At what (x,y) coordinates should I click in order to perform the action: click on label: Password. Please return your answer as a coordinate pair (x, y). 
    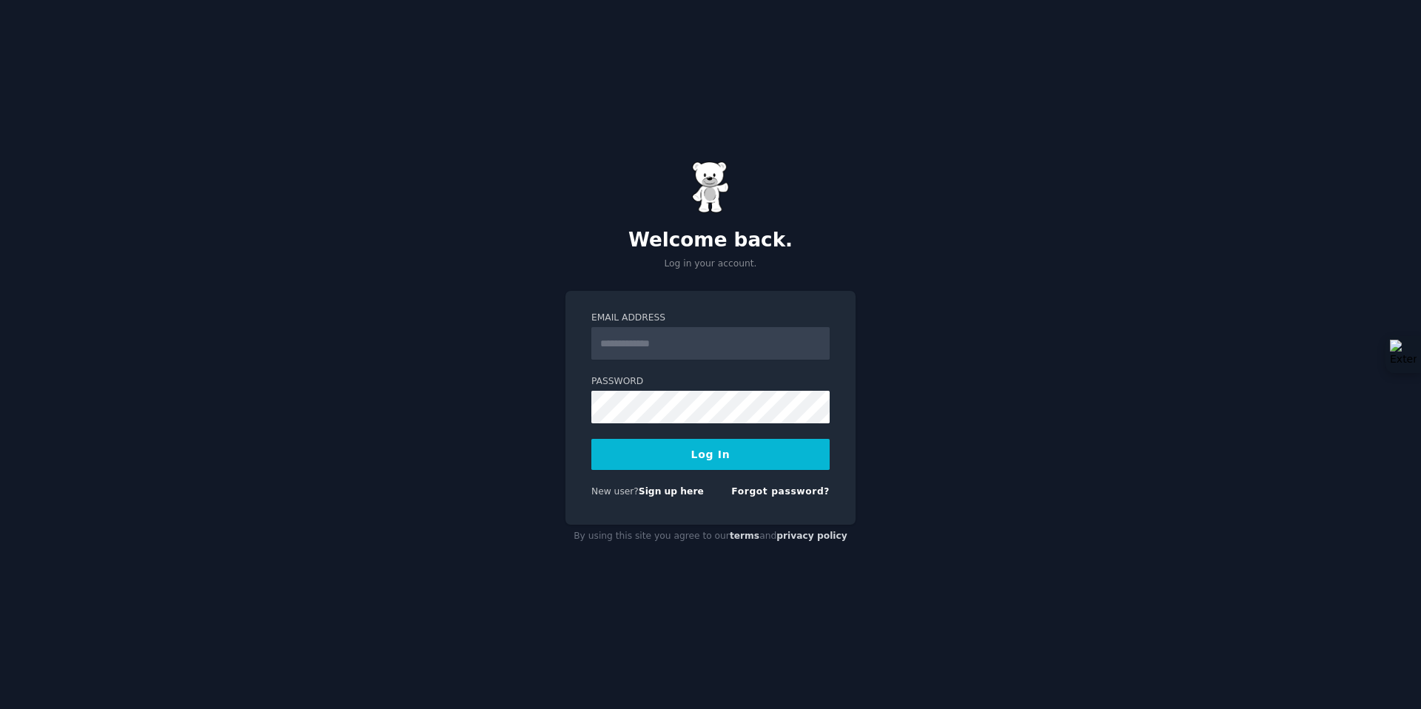
    Looking at the image, I should click on (710, 382).